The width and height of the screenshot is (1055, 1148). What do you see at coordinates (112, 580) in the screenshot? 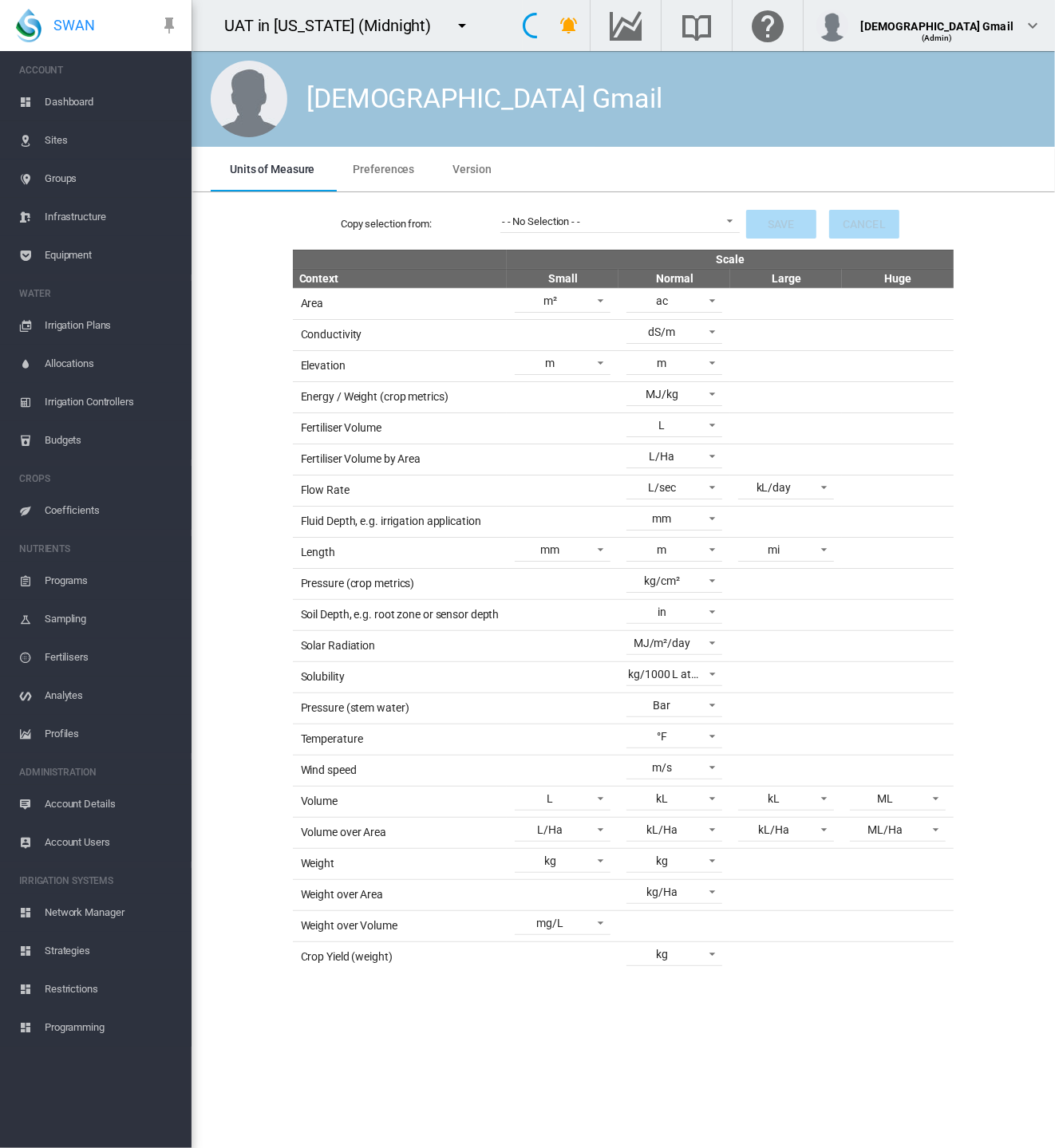
I see `span: Programs` at bounding box center [112, 580].